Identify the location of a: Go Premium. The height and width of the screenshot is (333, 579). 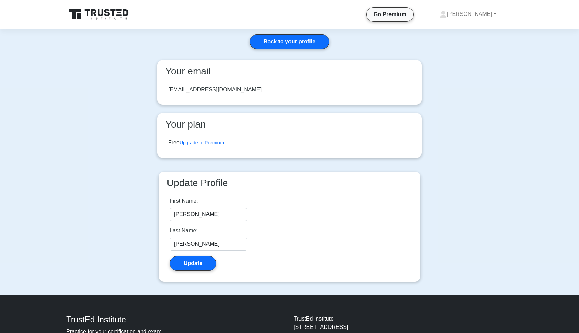
(389, 14).